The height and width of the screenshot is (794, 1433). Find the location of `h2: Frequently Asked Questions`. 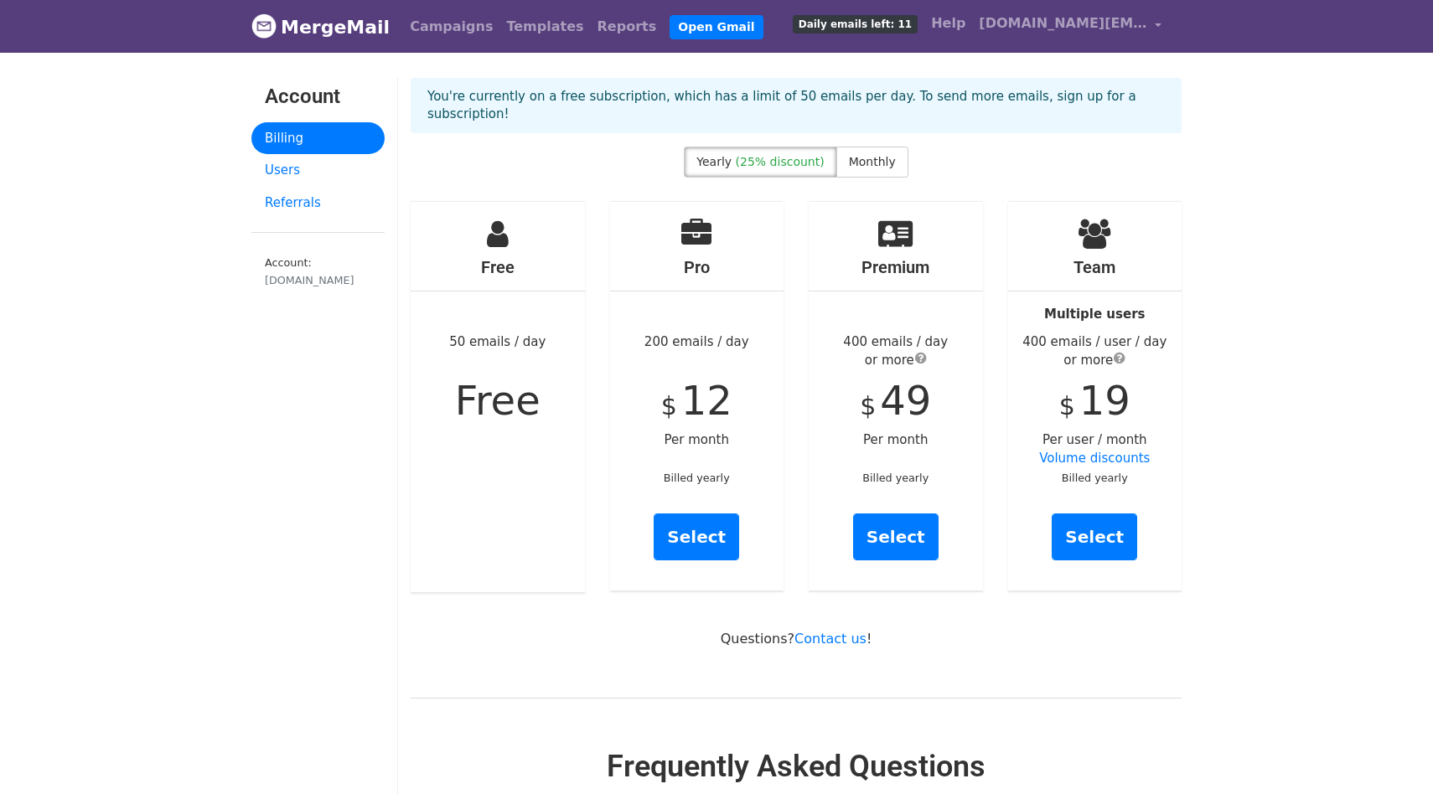

h2: Frequently Asked Questions is located at coordinates (796, 767).